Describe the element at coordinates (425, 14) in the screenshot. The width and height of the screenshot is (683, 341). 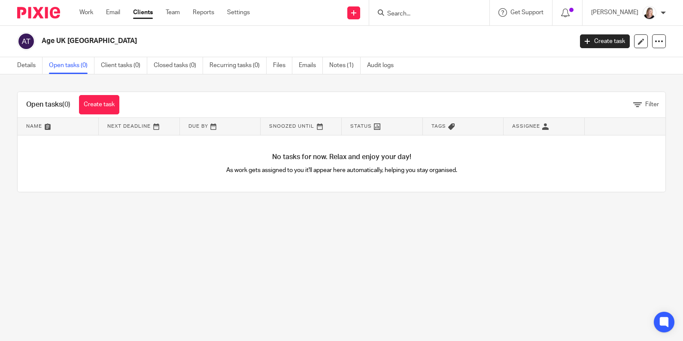
I see `input: Search` at that location.